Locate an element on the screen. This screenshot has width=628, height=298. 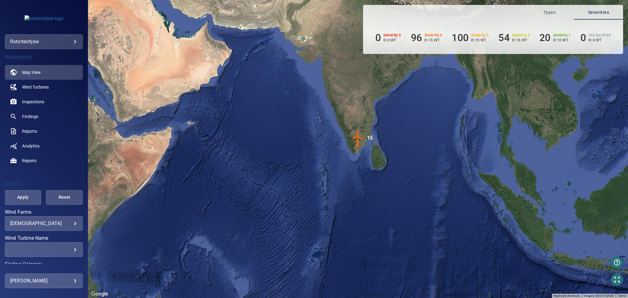
h6: 96 is located at coordinates (416, 38).